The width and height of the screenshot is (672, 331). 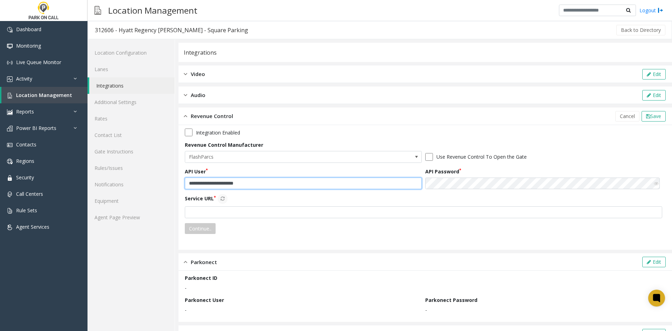 What do you see at coordinates (212, 116) in the screenshot?
I see `span: Revenue Control` at bounding box center [212, 116].